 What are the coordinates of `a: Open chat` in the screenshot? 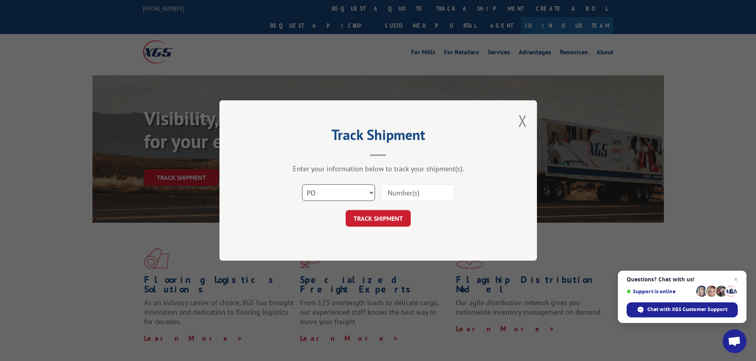 It's located at (734, 342).